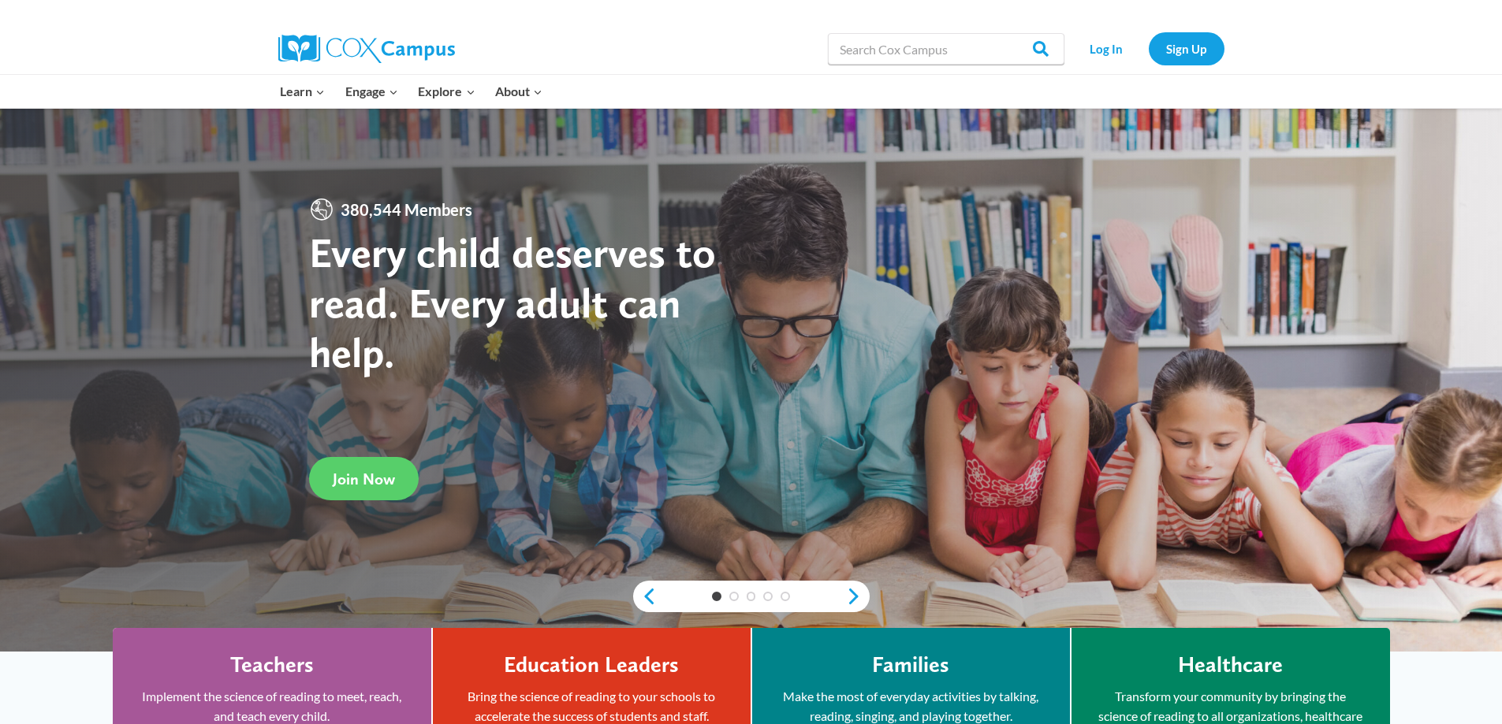  Describe the element at coordinates (1186, 48) in the screenshot. I see `a: Sign Up` at that location.